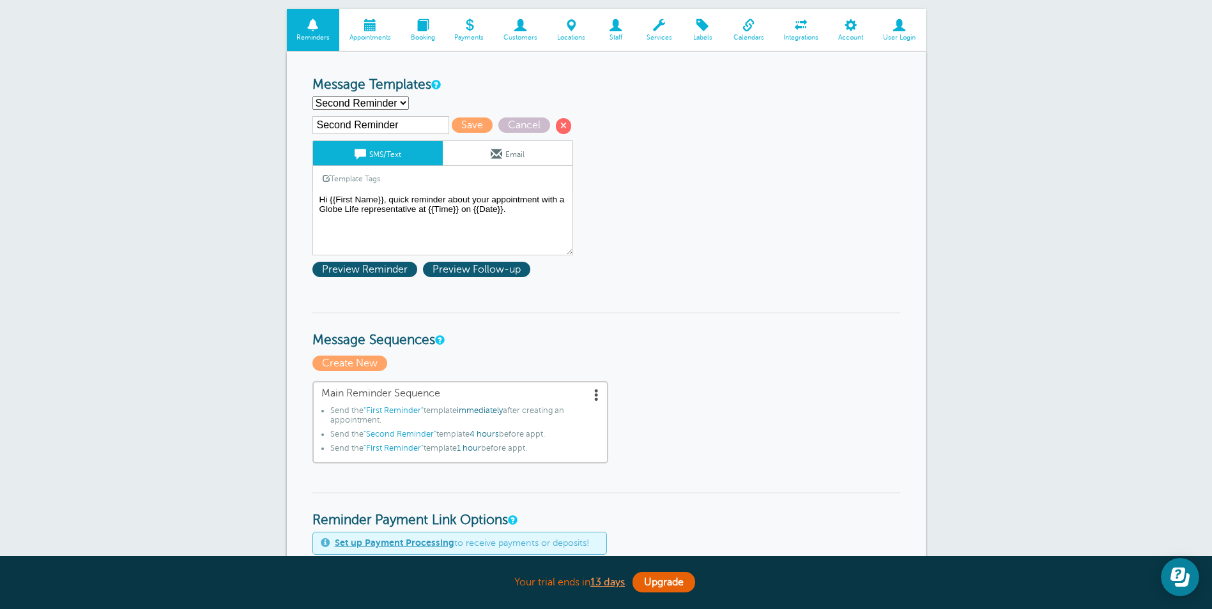  I want to click on input: Template Name, so click(381, 125).